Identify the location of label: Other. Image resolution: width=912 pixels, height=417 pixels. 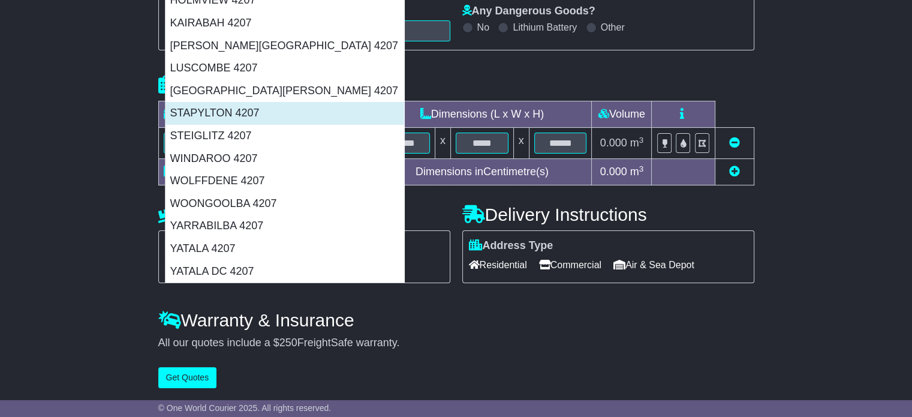
(613, 27).